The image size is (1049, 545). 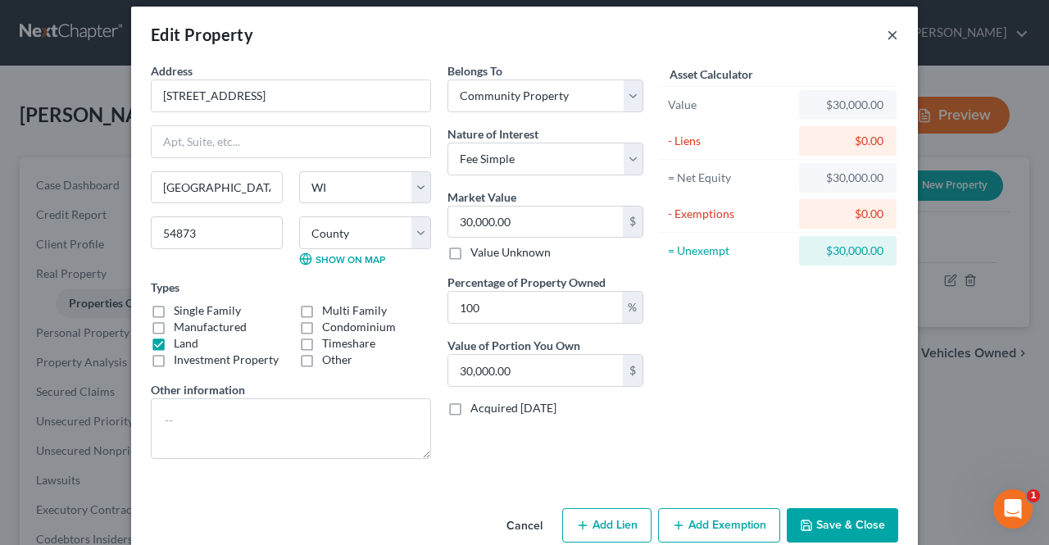 I want to click on div: Value, so click(x=729, y=105).